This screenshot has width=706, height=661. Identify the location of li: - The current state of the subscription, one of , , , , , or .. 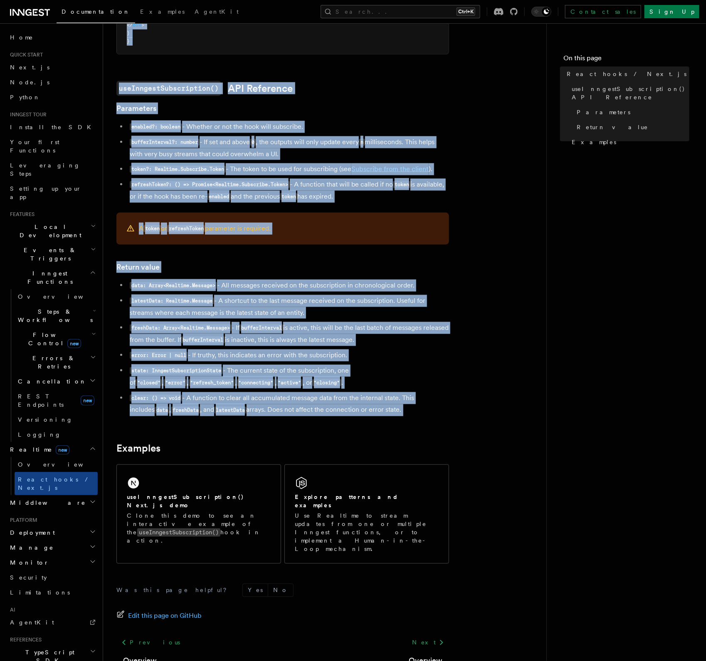
(288, 377).